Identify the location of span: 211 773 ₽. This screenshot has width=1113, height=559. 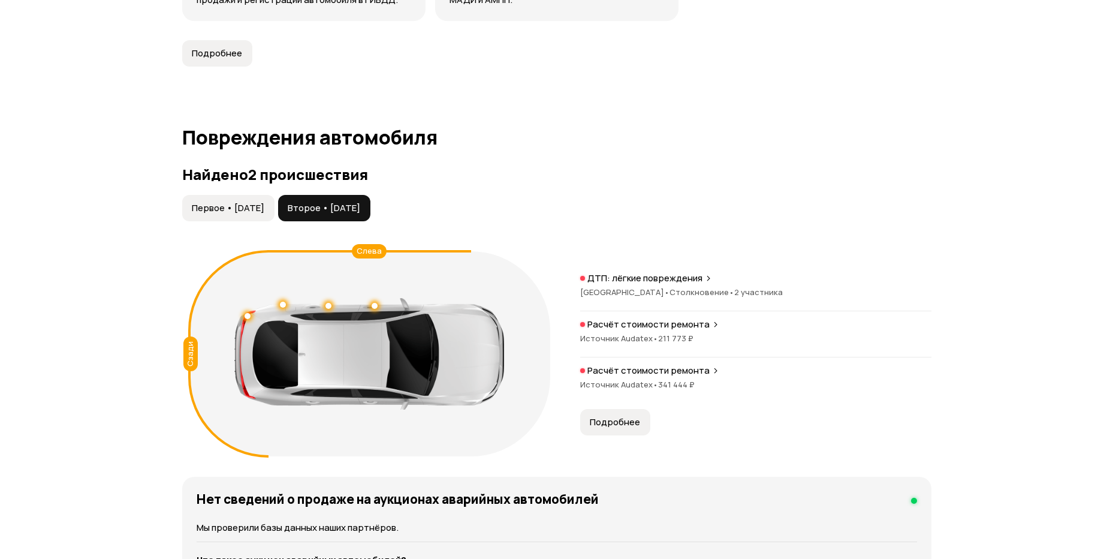
(676, 338).